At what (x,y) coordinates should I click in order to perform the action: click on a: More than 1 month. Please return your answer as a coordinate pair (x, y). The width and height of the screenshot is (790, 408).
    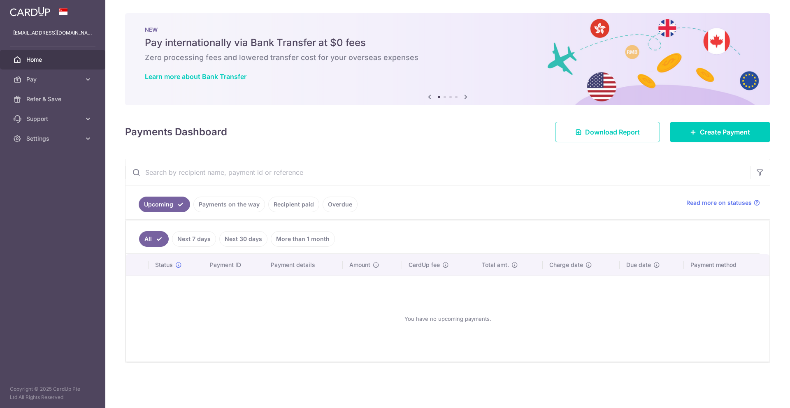
    Looking at the image, I should click on (303, 239).